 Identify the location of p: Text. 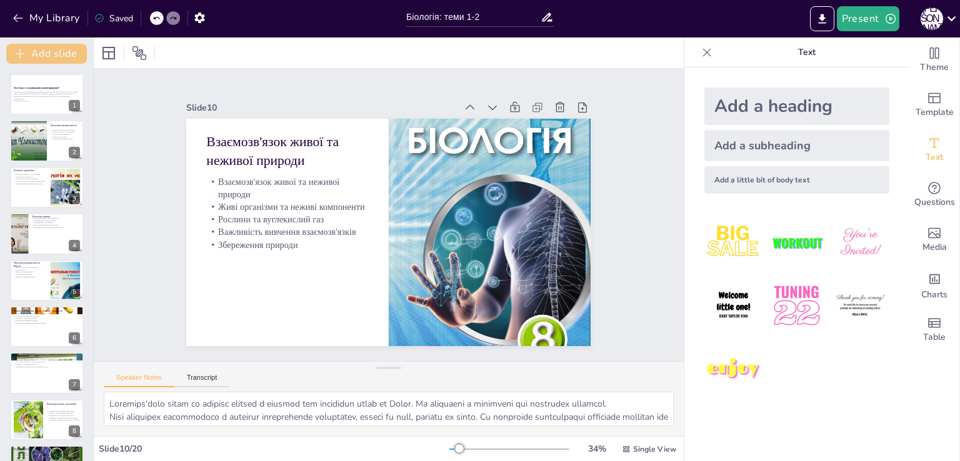
(807, 52).